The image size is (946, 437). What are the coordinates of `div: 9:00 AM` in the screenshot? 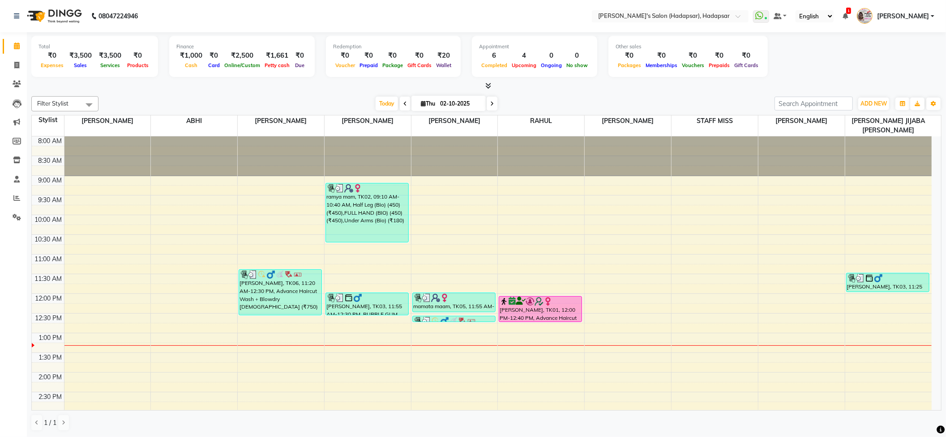 It's located at (50, 180).